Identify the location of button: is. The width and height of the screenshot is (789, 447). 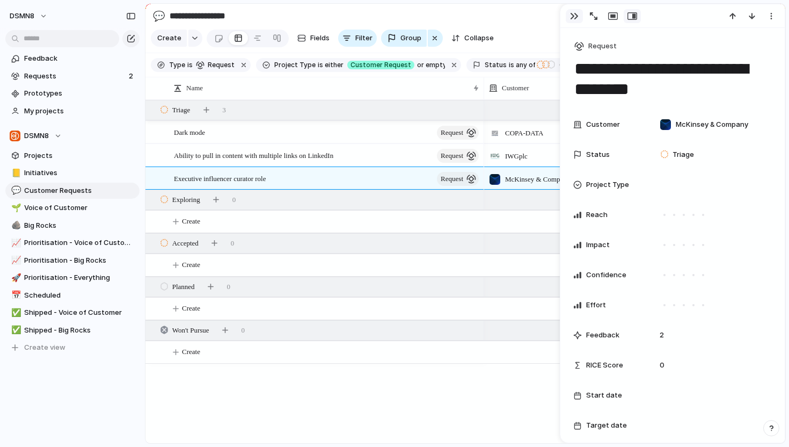
(190, 65).